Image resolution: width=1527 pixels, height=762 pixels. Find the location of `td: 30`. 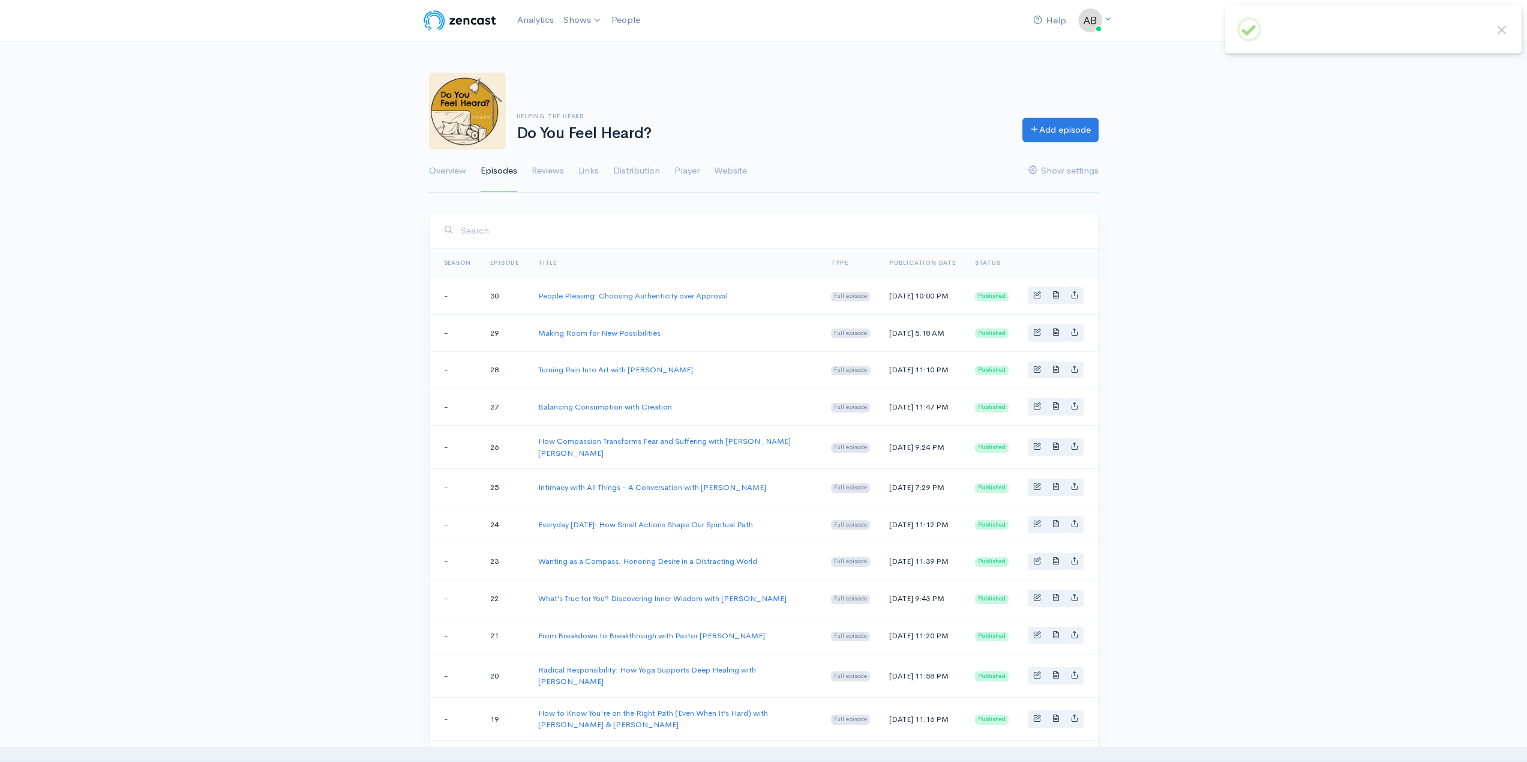

td: 30 is located at coordinates (505, 296).